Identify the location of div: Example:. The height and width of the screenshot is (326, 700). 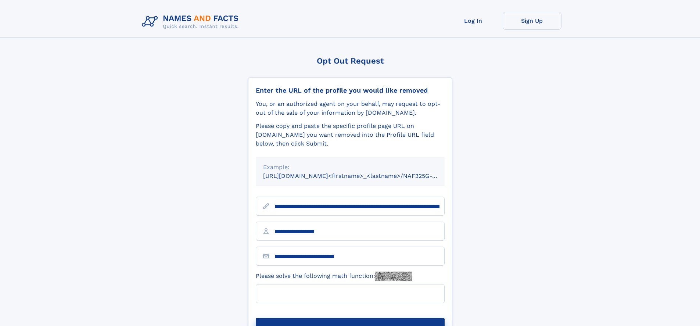
(350, 167).